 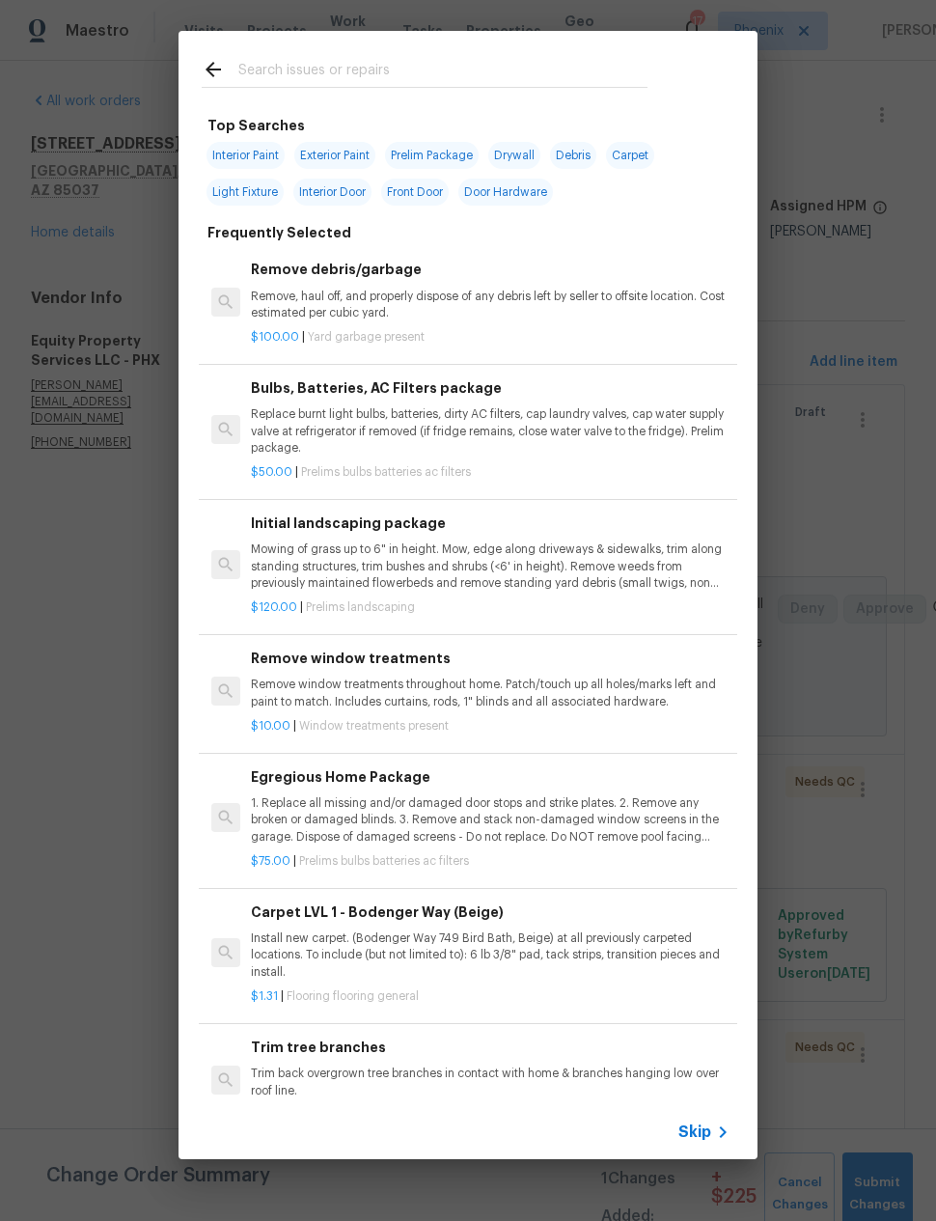 What do you see at coordinates (490, 269) in the screenshot?
I see `h6: Remove debris/garbage` at bounding box center [490, 269].